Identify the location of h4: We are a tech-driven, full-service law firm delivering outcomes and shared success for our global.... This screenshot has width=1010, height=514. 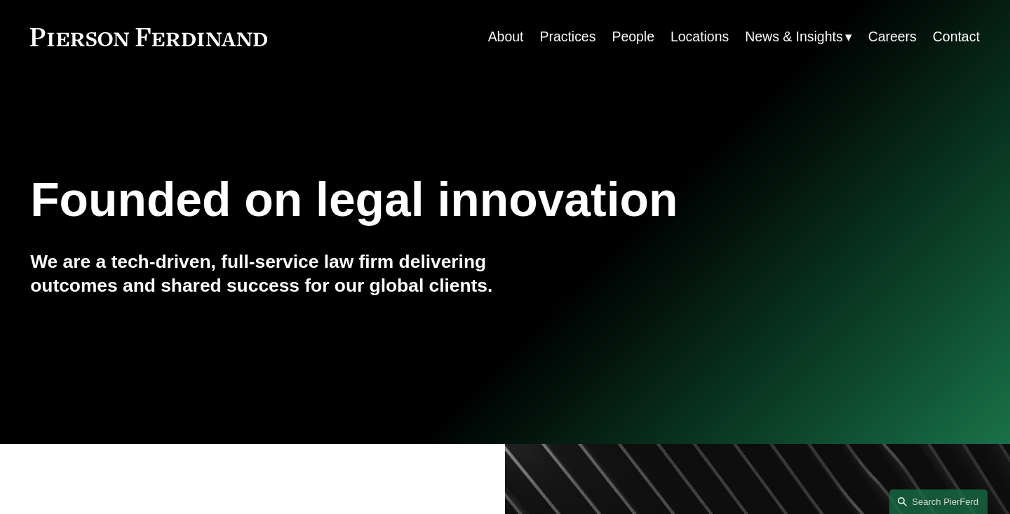
(267, 274).